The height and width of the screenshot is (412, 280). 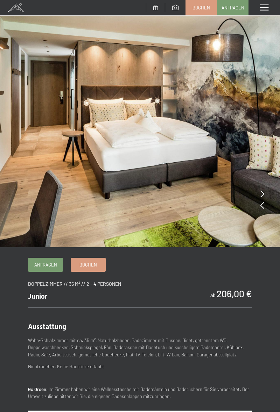 What do you see at coordinates (140, 348) in the screenshot?
I see `p: Wohn-Schlafzimmer mit ca. 35 m², Naturholzboden, Badezimmer mit Dusche, Bidet, getrenntem WC, Dop...` at bounding box center [140, 348].